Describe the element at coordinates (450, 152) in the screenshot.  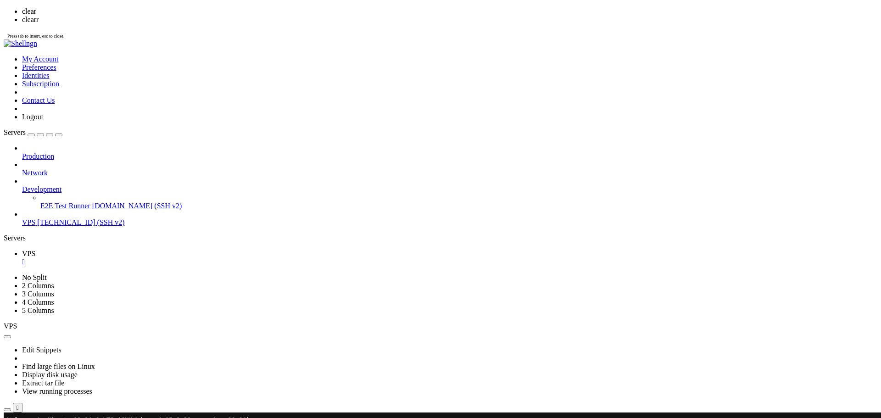
I see `li: Production` at that location.